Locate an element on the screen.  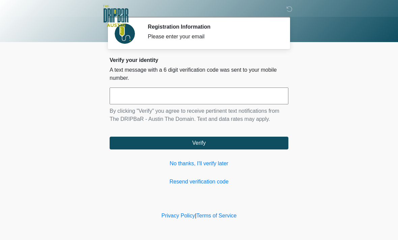
a: Privacy Policy is located at coordinates (178, 216).